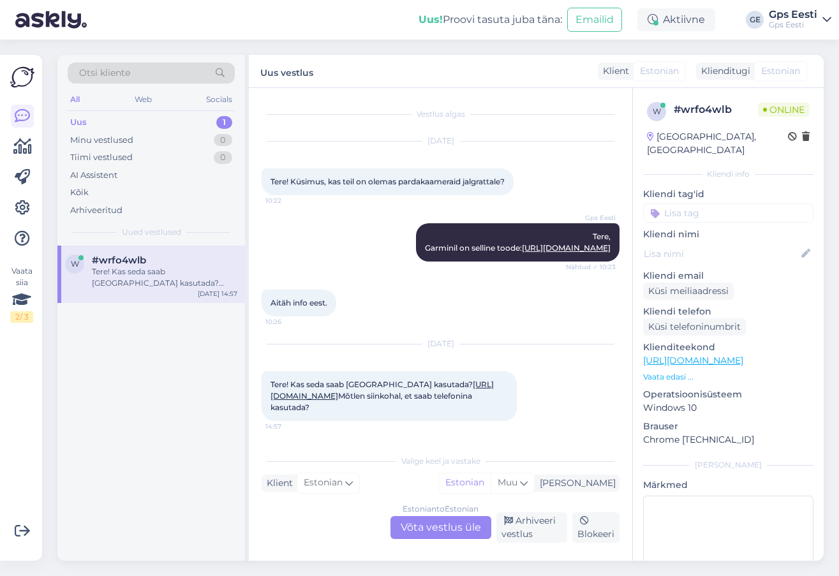 The image size is (839, 576). What do you see at coordinates (728, 347) in the screenshot?
I see `p: Klienditeekond` at bounding box center [728, 347].